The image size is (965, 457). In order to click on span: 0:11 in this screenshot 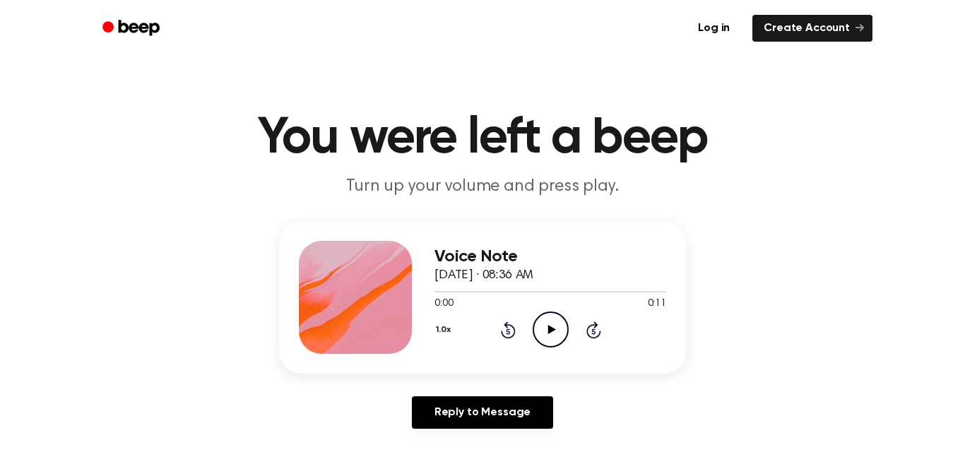, I will do `click(657, 304)`.